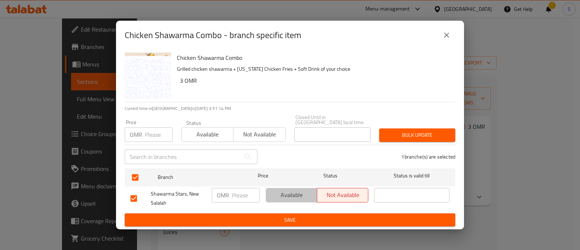 The width and height of the screenshot is (580, 250). What do you see at coordinates (290, 220) in the screenshot?
I see `button: Save` at bounding box center [290, 220].